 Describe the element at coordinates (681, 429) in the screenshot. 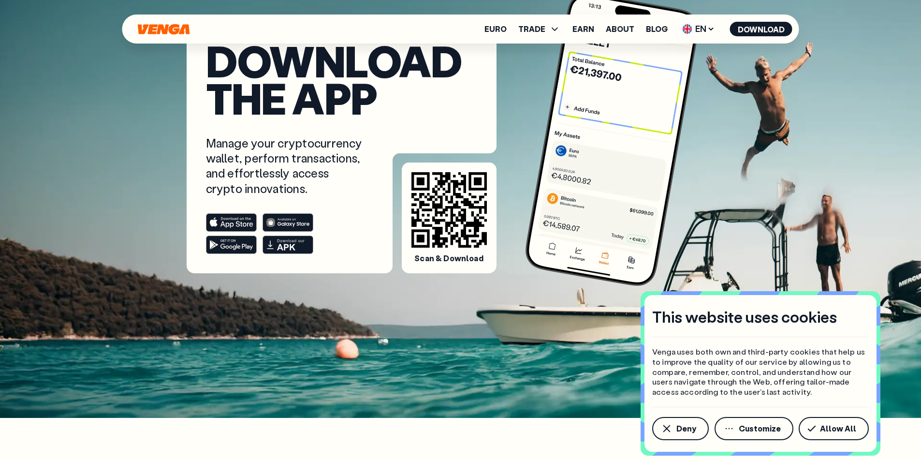

I see `button: Deny` at that location.